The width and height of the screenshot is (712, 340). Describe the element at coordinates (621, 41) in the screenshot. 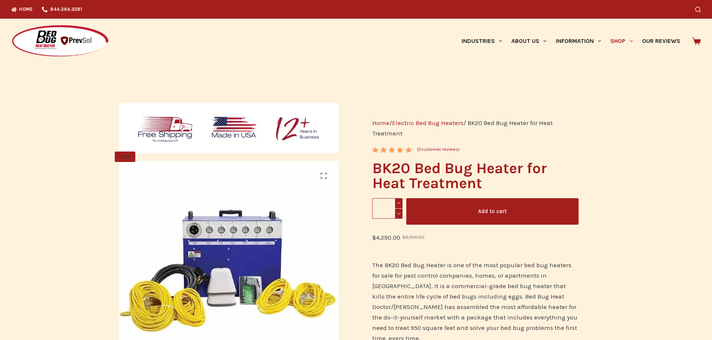

I see `a: Shop` at that location.